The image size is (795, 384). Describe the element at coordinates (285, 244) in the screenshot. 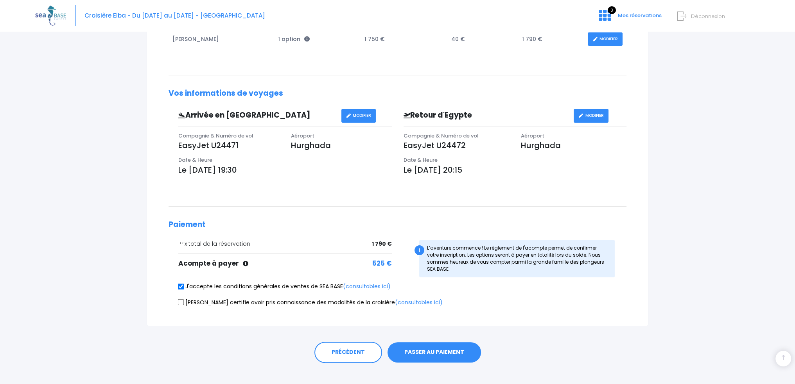

I see `div: Prix total de la réservation` at that location.